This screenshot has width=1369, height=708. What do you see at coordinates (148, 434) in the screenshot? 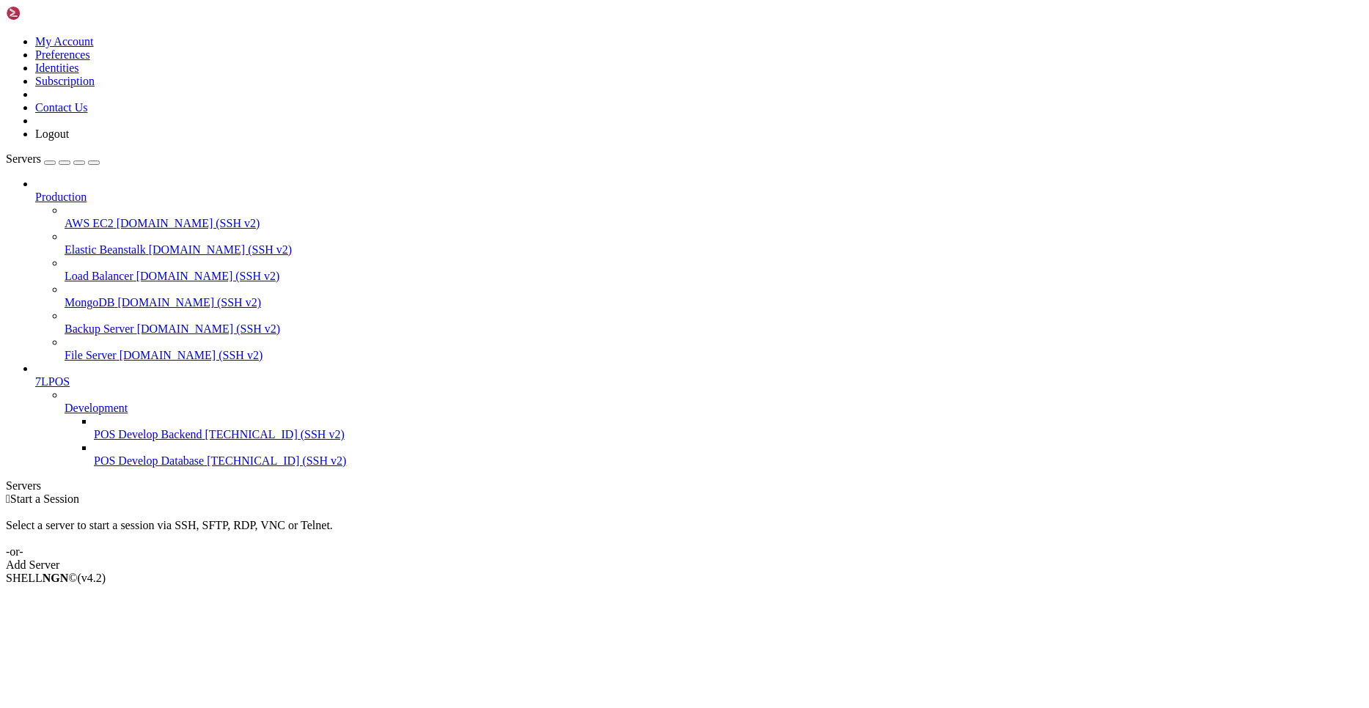
I see `span: POS Develop Backend` at bounding box center [148, 434].